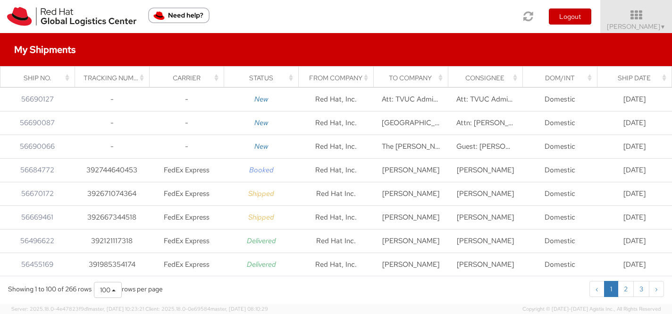 This screenshot has width=672, height=314. I want to click on a: to page 1, so click(611, 289).